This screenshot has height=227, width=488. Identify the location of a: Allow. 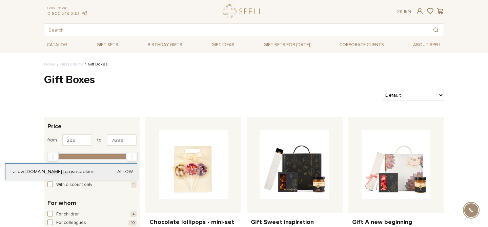
(125, 171).